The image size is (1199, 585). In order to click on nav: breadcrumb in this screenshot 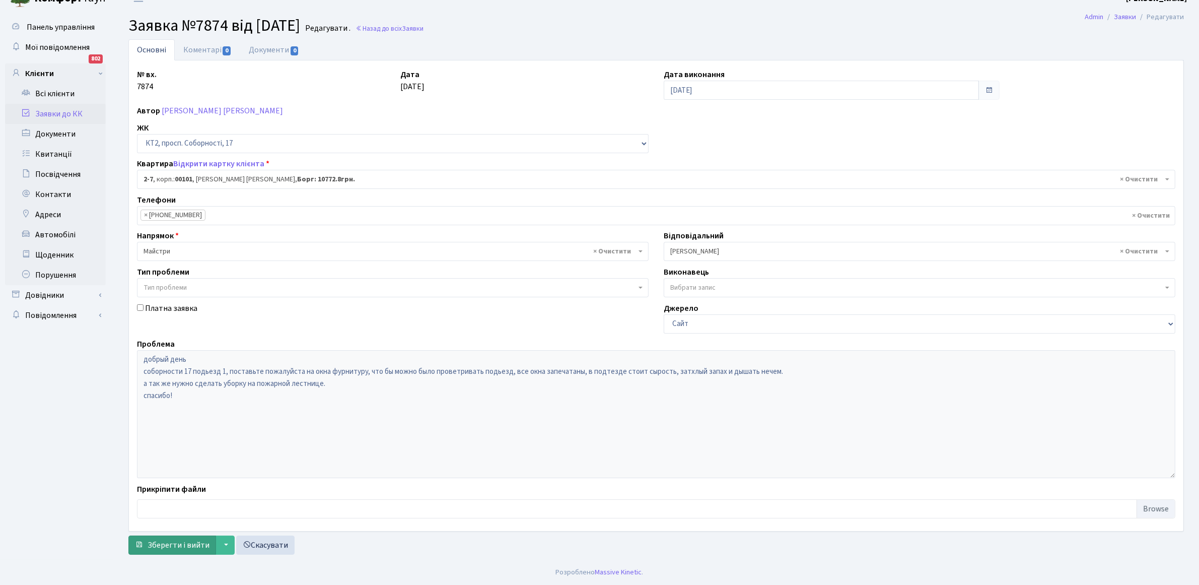, I will do `click(1134, 17)`.